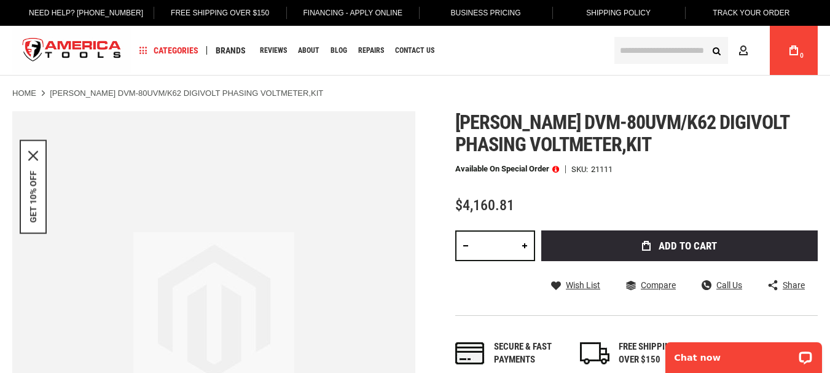  What do you see at coordinates (716, 50) in the screenshot?
I see `button: Search` at bounding box center [716, 50].